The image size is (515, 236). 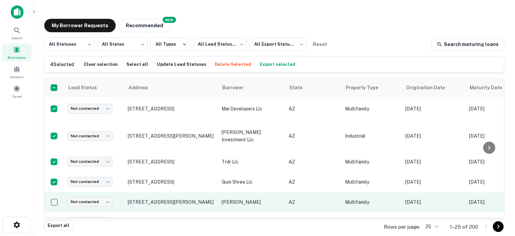 I want to click on div: Search, so click(x=17, y=33).